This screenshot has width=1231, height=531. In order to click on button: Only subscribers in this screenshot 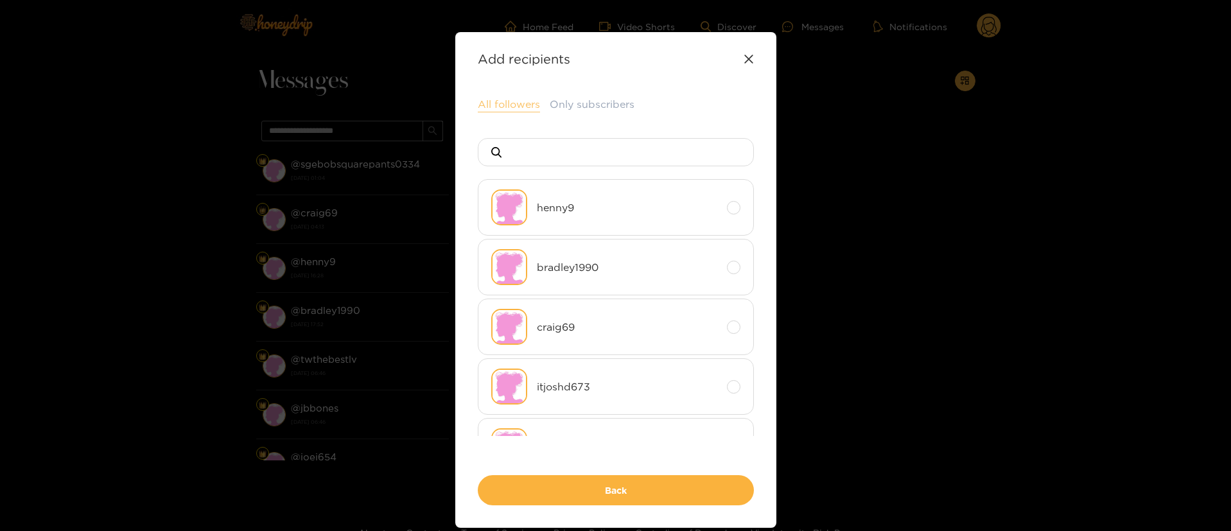, I will do `click(592, 104)`.